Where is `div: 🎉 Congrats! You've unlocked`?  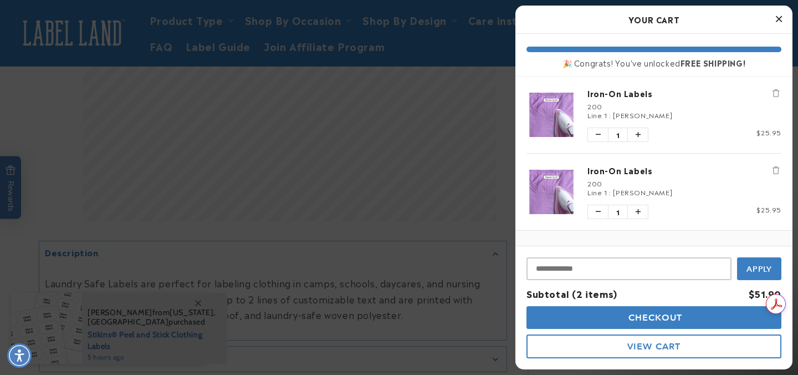
div: 🎉 Congrats! You've unlocked is located at coordinates (654, 63).